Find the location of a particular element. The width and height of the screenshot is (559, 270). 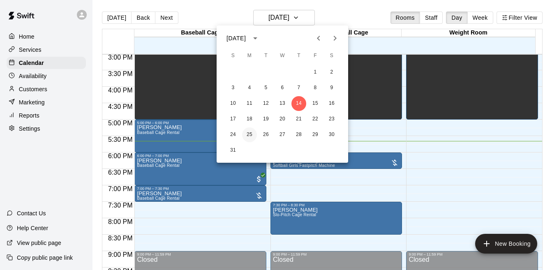

button: 31 is located at coordinates (233, 150).